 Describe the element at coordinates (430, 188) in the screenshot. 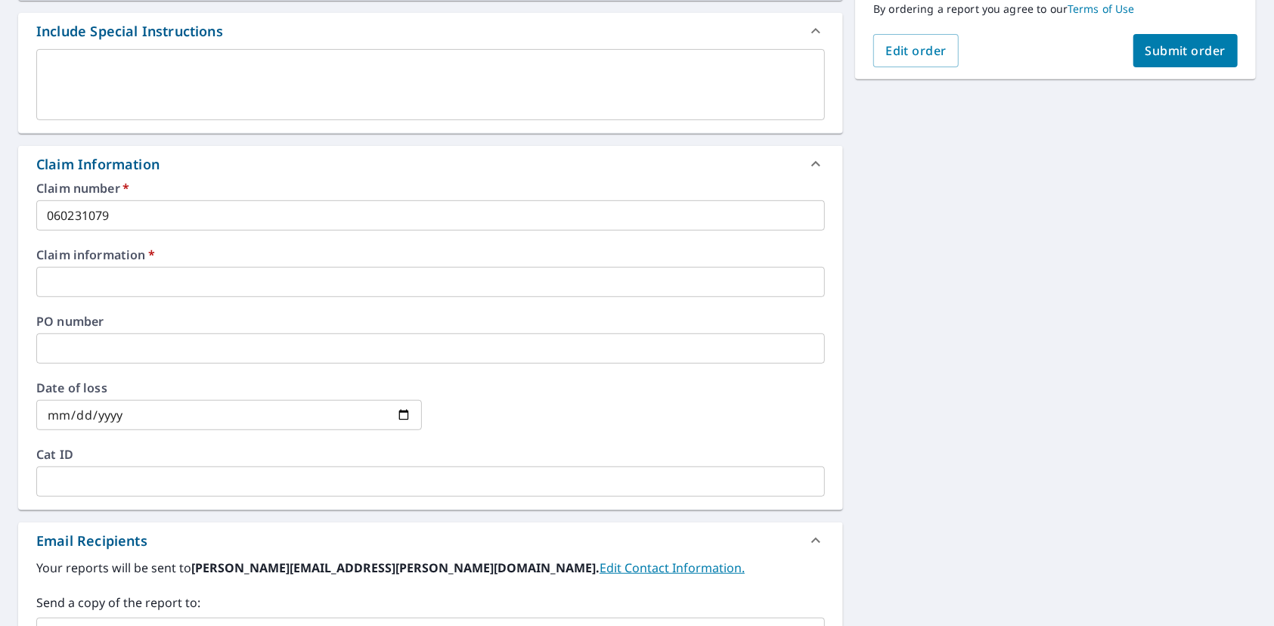

I see `label: Claim number` at that location.